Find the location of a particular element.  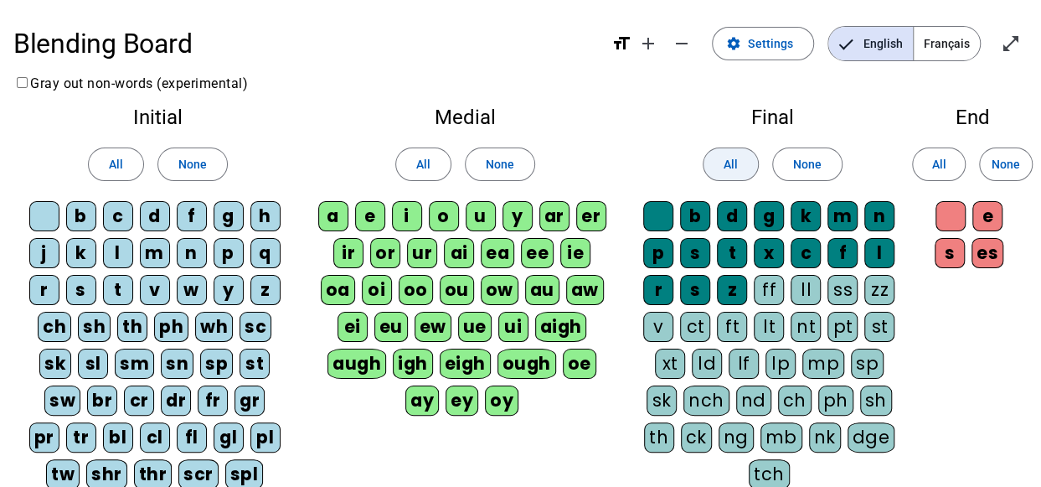

div: tr is located at coordinates (81, 437).